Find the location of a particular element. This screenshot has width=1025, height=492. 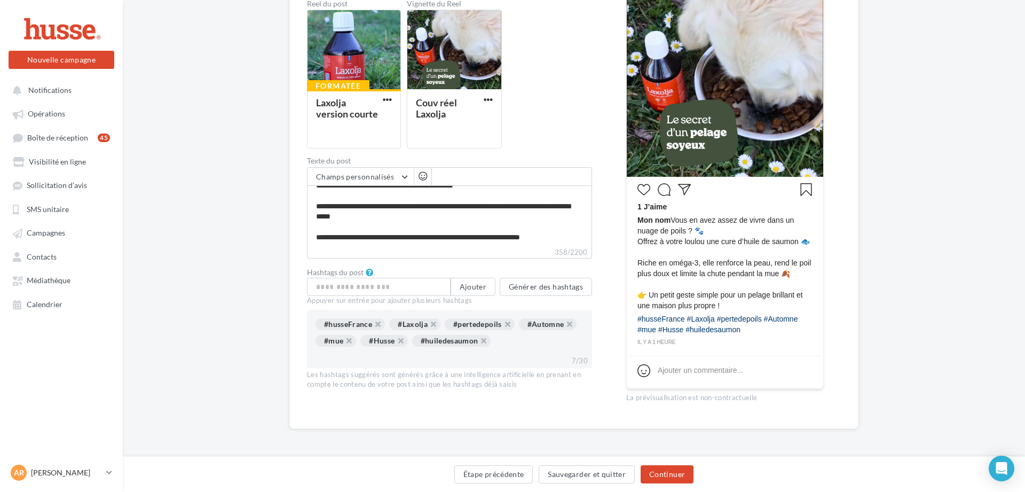

span: Boîte de réception is located at coordinates (58, 137).